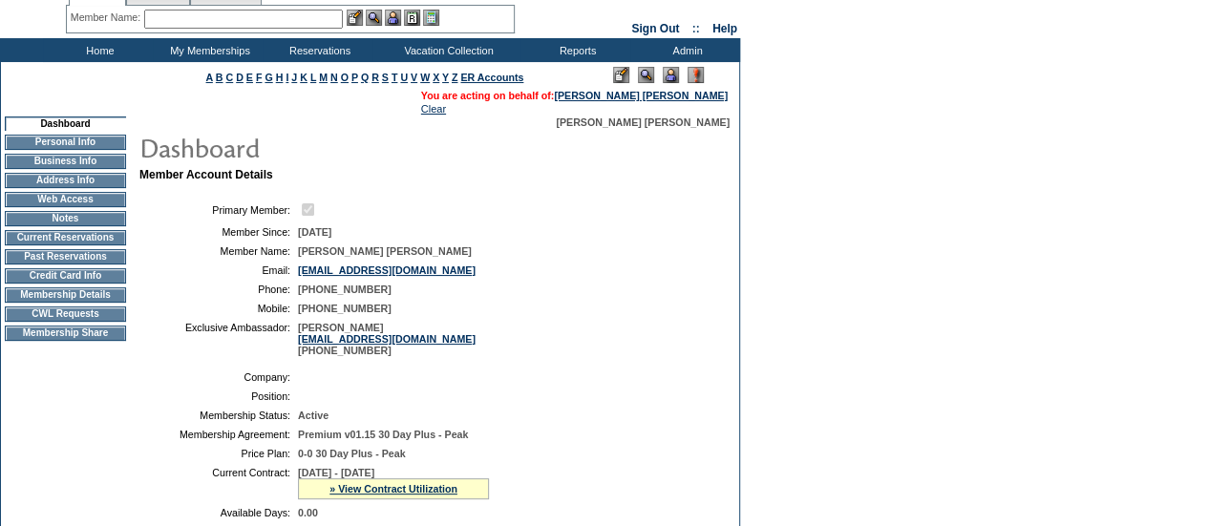 The width and height of the screenshot is (1208, 526). I want to click on a: N, so click(334, 77).